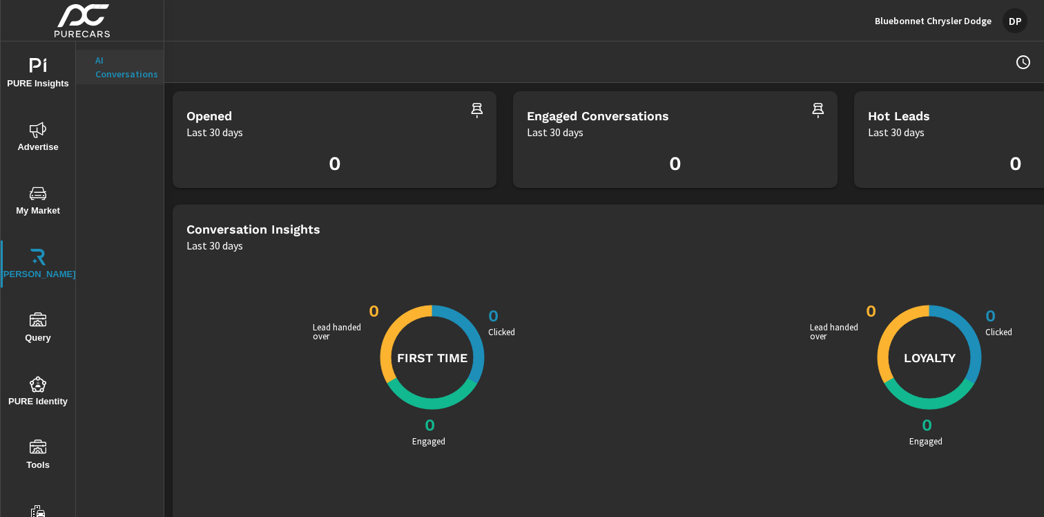  What do you see at coordinates (38, 456) in the screenshot?
I see `span: Tools` at bounding box center [38, 456].